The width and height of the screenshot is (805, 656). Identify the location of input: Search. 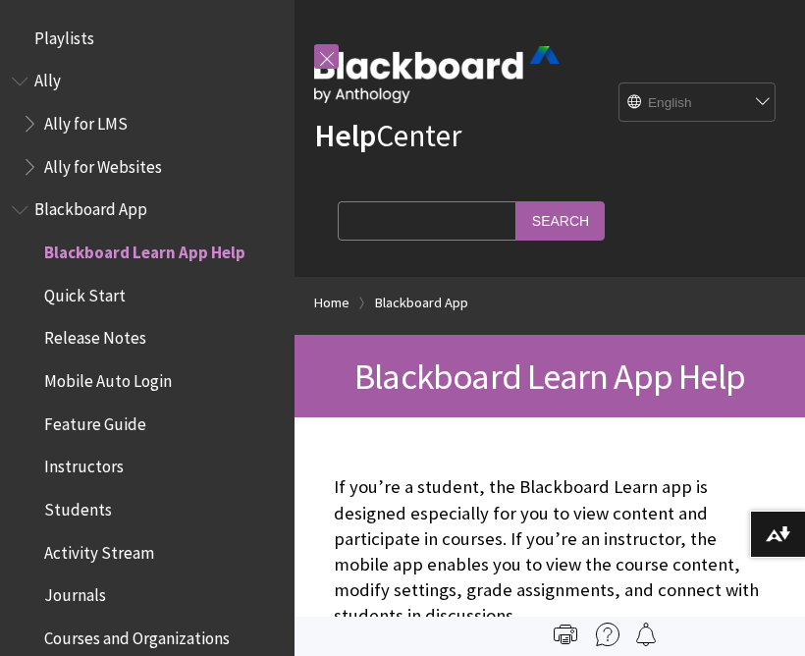
(561, 220).